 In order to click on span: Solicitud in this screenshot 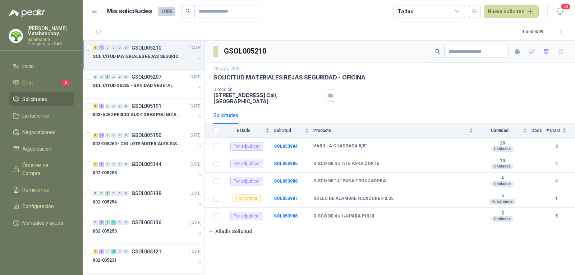, I will do `click(289, 130)`.